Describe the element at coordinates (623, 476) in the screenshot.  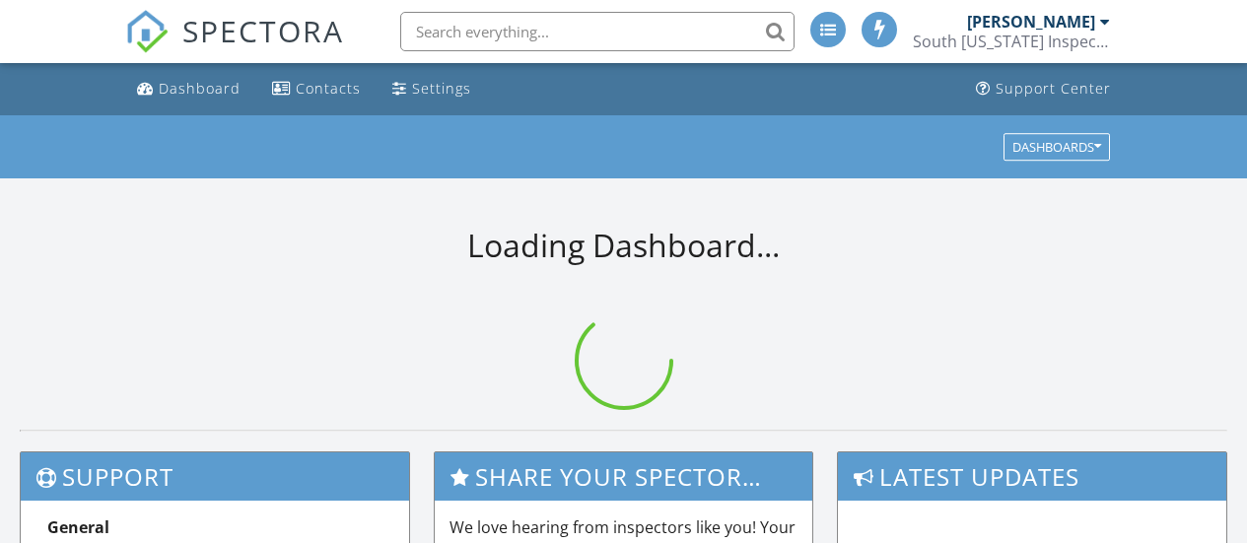
I see `h3: Share Your Spectora Experience` at that location.